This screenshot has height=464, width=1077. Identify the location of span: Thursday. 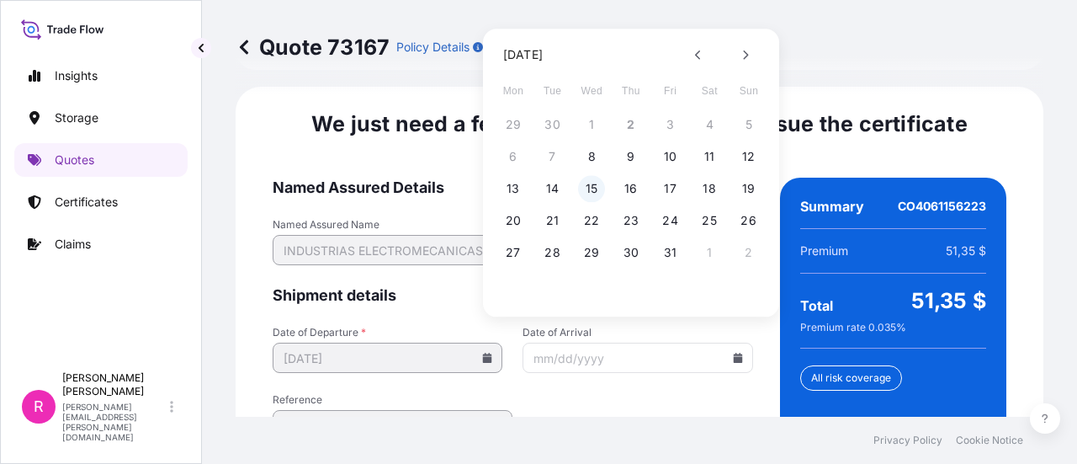
(631, 91).